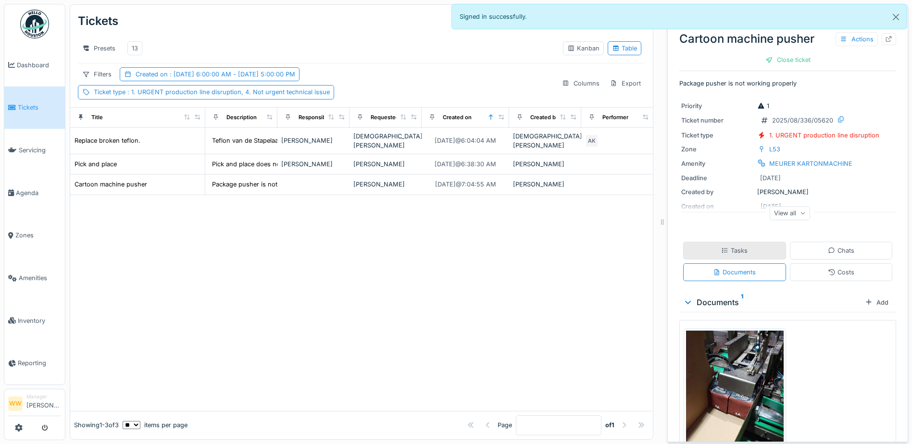 This screenshot has height=444, width=912. I want to click on div: Pick and place does not take all the capsules, so click(277, 164).